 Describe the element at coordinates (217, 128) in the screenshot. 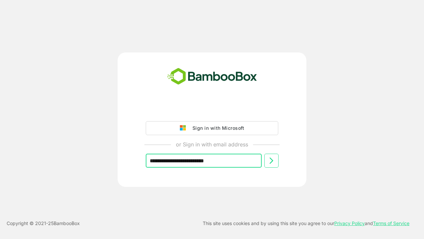

I see `div: Sign in with Microsoft` at that location.